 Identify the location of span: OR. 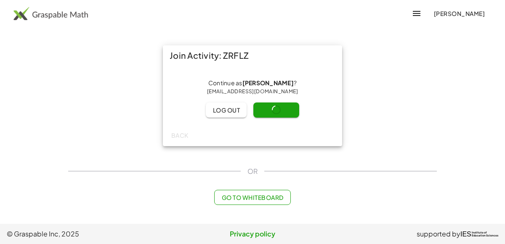
(252, 172).